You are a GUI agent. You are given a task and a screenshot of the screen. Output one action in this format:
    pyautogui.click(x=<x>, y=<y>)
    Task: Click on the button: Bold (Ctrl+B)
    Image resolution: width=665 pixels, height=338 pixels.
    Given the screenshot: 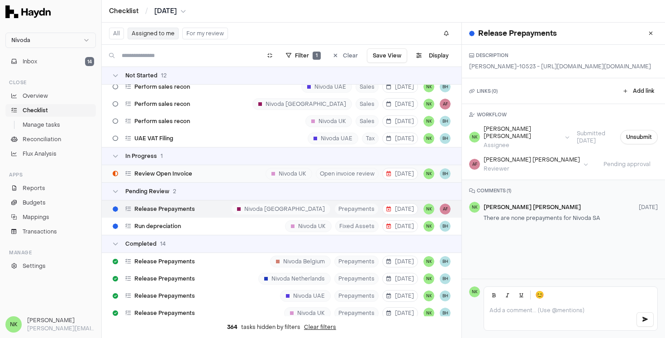 What is the action you would take?
    pyautogui.click(x=494, y=295)
    